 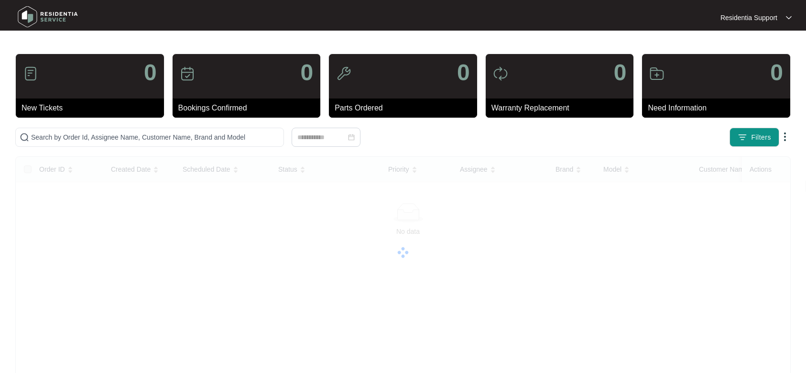 What do you see at coordinates (249, 108) in the screenshot?
I see `p: Bookings Confirmed` at bounding box center [249, 108].